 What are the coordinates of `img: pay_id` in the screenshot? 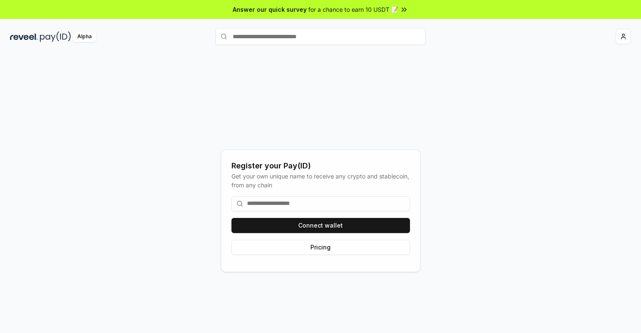 It's located at (55, 37).